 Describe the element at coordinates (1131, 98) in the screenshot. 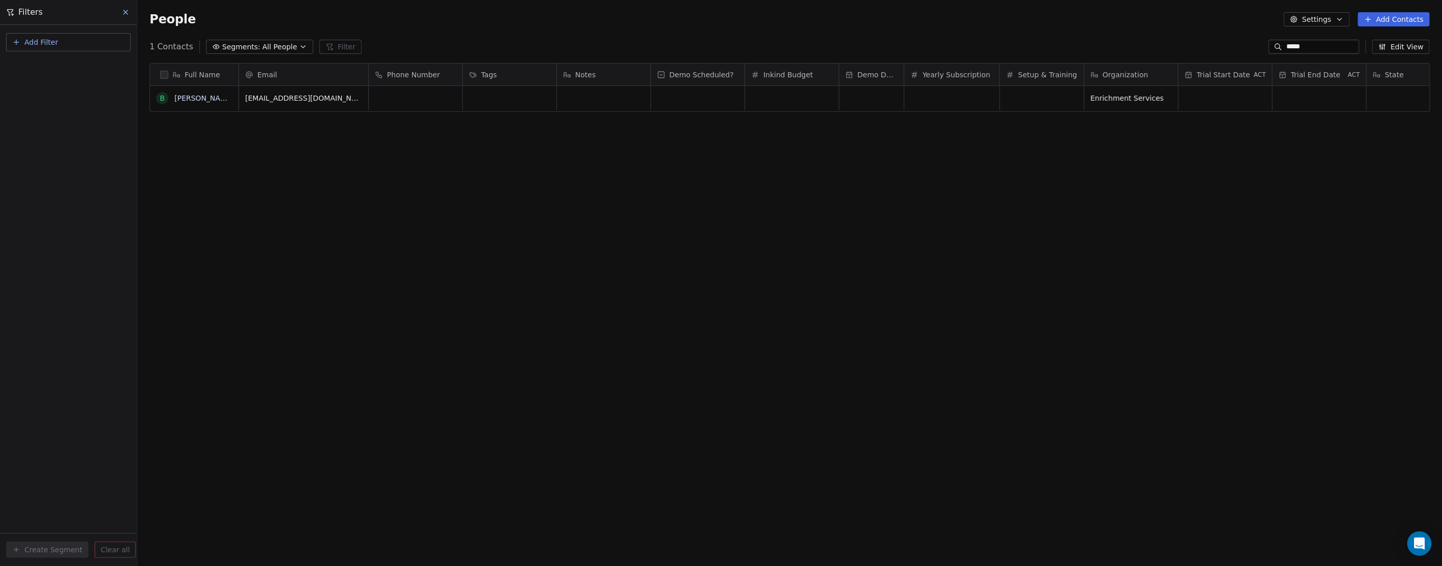

I see `span: Enrichment Services` at that location.